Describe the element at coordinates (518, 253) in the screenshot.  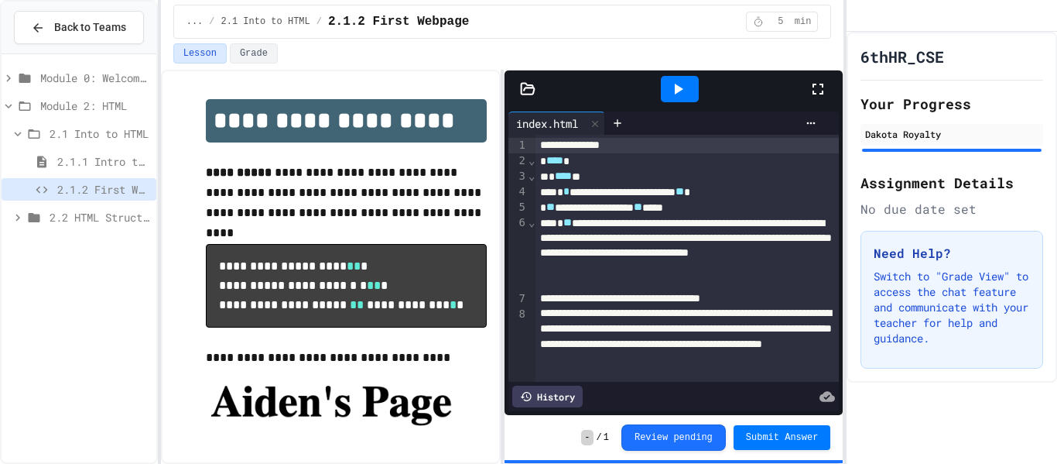
I see `div: 6` at that location.